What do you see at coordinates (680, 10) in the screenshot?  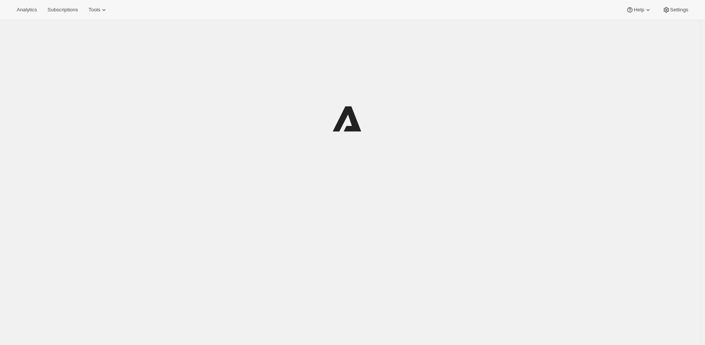 I see `span: Settings` at bounding box center [680, 10].